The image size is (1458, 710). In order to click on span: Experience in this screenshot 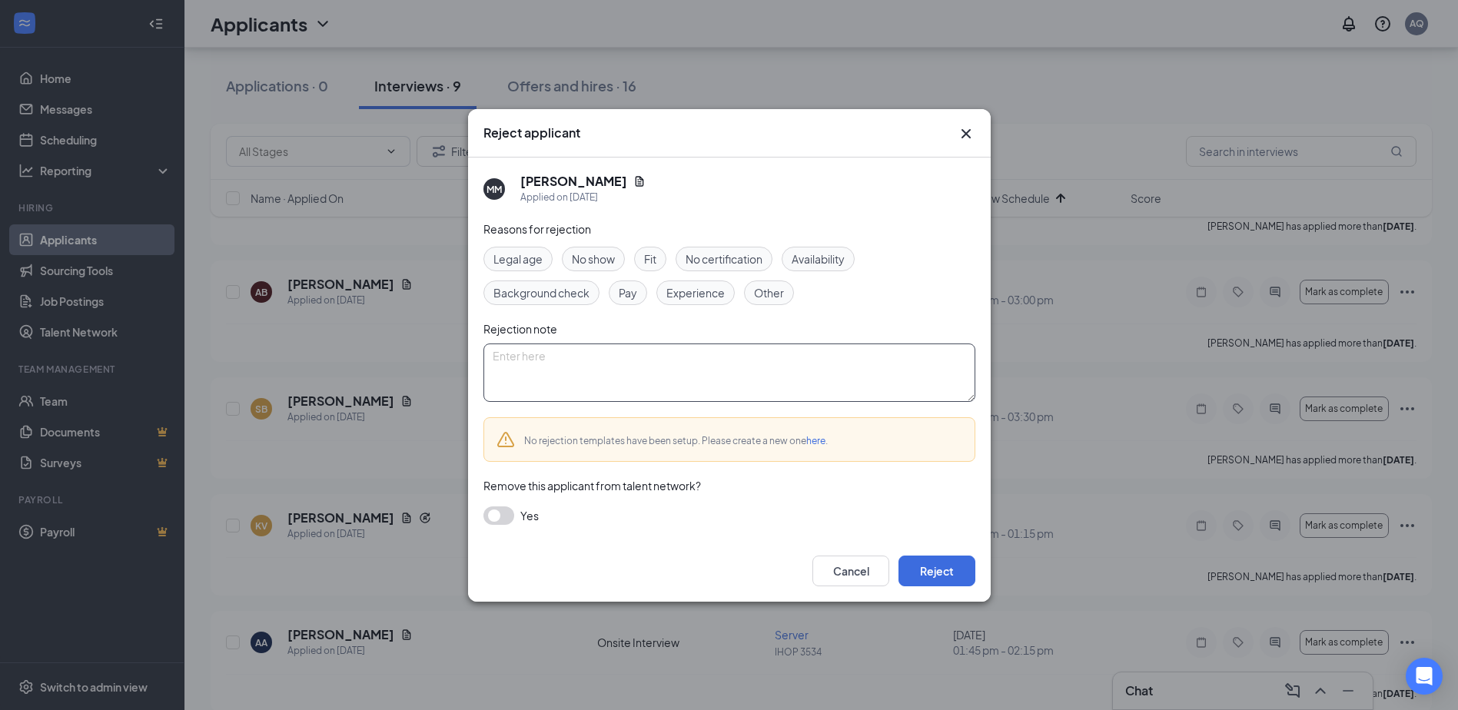, I will do `click(695, 293)`.